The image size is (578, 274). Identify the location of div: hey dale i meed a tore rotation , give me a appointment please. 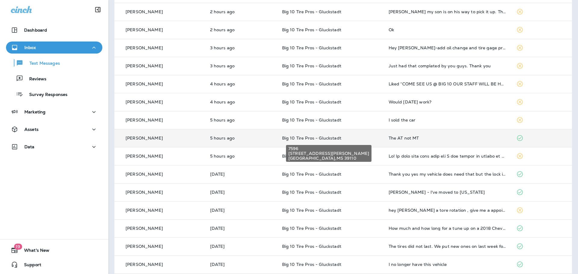
(447, 210).